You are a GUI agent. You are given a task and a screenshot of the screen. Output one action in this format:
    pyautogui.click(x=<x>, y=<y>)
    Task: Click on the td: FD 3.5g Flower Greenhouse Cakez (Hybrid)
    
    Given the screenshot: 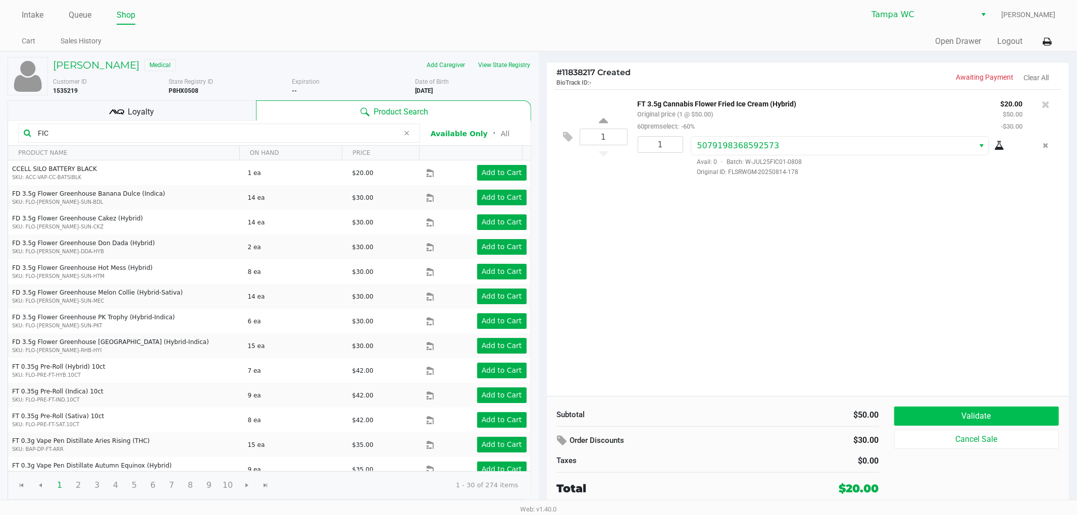 What is the action you would take?
    pyautogui.click(x=126, y=222)
    